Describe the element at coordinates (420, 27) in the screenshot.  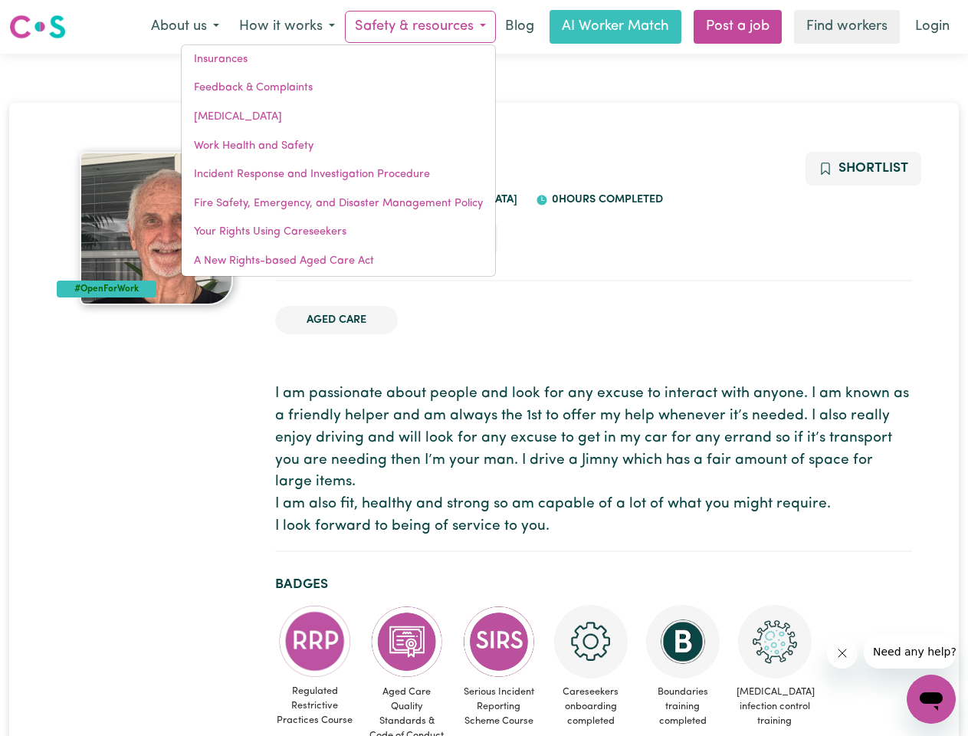
I see `button: Safety & resources` at that location.